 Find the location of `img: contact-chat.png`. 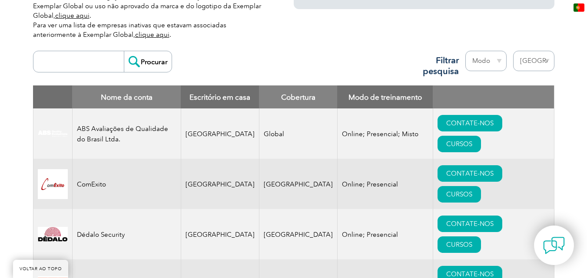

img: contact-chat.png is located at coordinates (554, 246).